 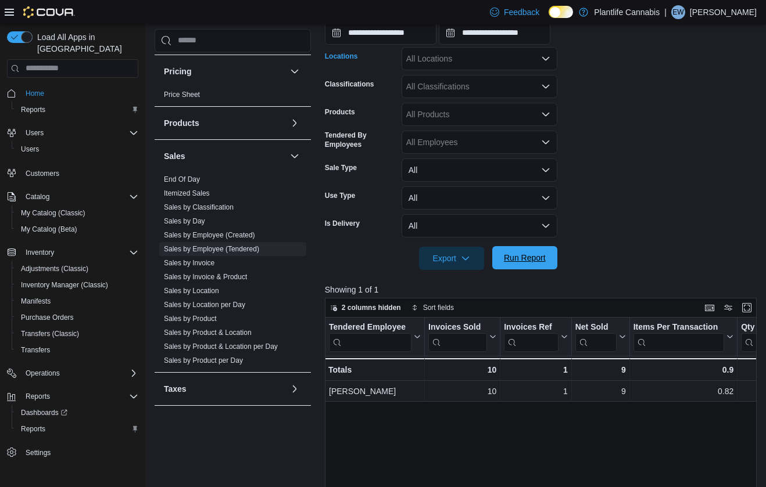 What do you see at coordinates (514, 12) in the screenshot?
I see `a: Feedback` at bounding box center [514, 12].